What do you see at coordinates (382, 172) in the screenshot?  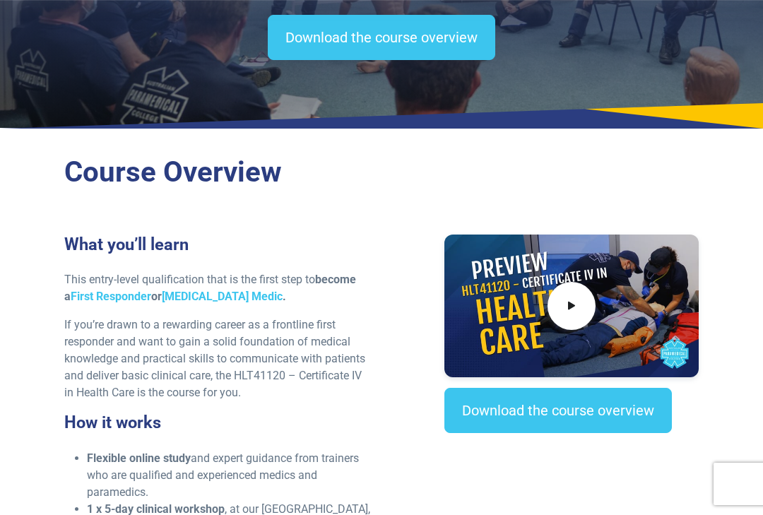 I see `h2: Course Overview` at bounding box center [382, 172].